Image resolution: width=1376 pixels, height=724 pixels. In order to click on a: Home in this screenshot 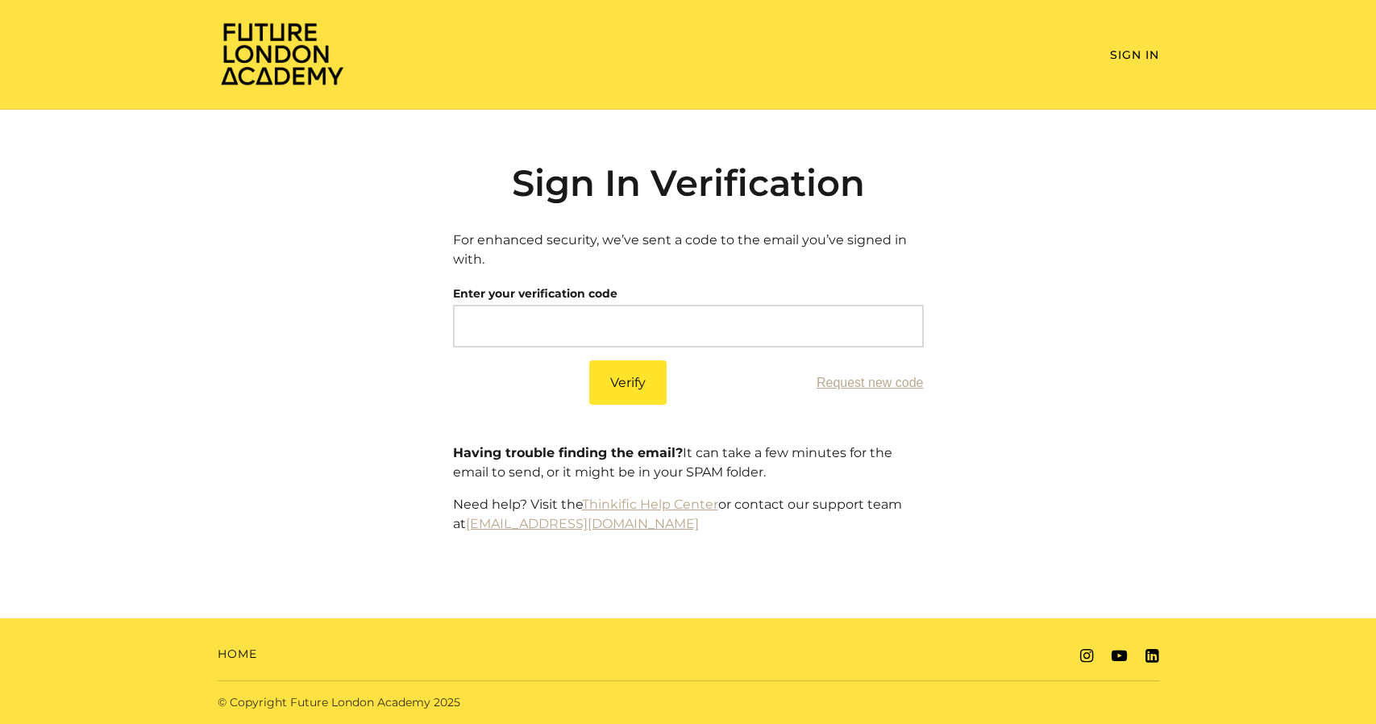, I will do `click(237, 654)`.